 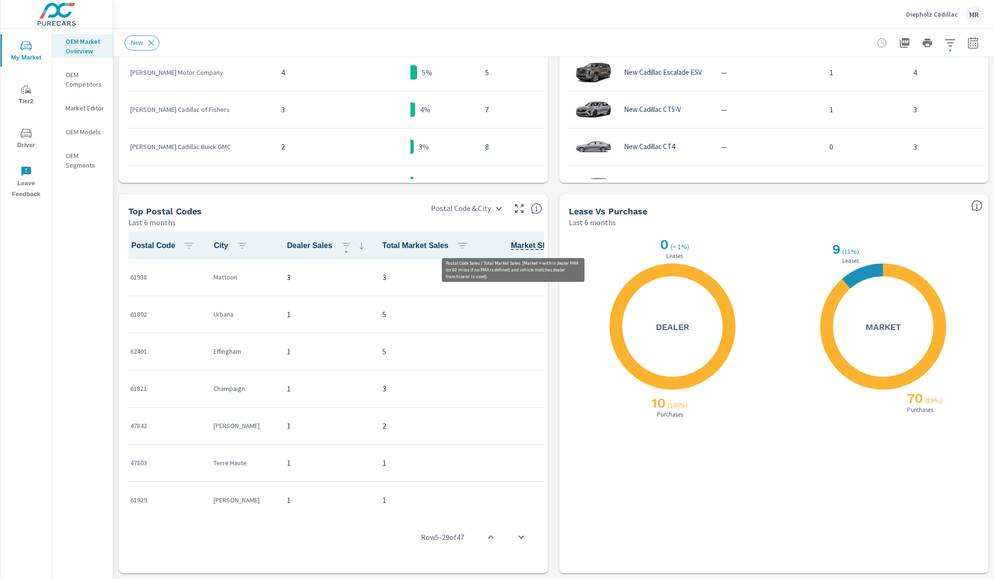 I want to click on div: Postal Code & City, so click(x=467, y=208).